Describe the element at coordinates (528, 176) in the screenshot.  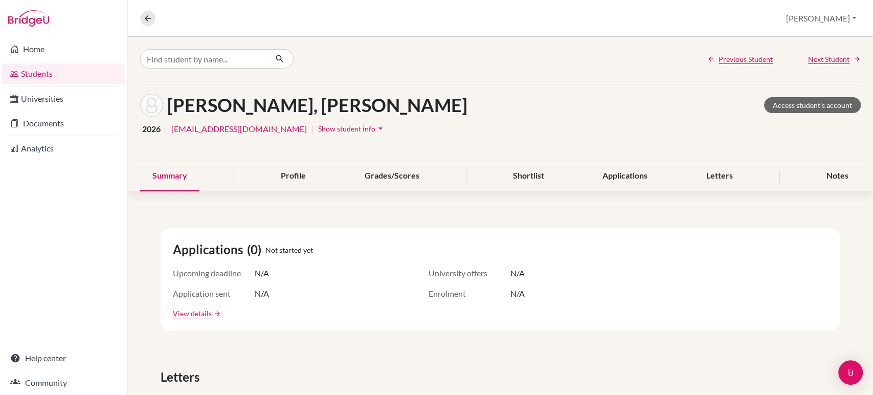
I see `div: Shortlist` at that location.